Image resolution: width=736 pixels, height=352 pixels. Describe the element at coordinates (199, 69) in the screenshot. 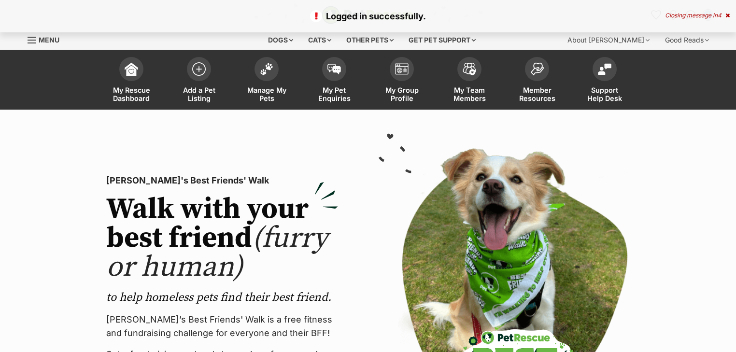

I see `img: add-pet-listing-icon-0afa8454b4691262ce3f59096e99ab1cd57d4a30225e0717b998d2c9b9846f56.svg` at that location.